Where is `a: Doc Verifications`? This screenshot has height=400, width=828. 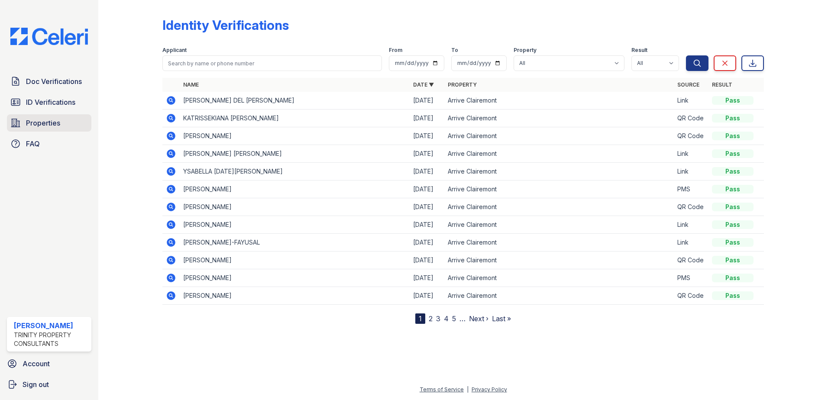 a: Doc Verifications is located at coordinates (49, 81).